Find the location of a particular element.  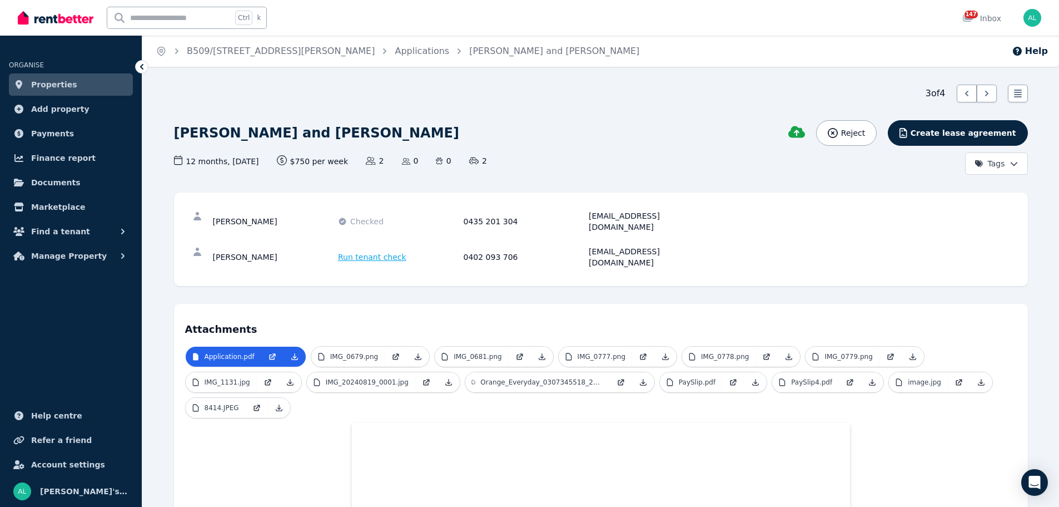

a: IMG_20240819_0001.jpg is located at coordinates (361, 382).